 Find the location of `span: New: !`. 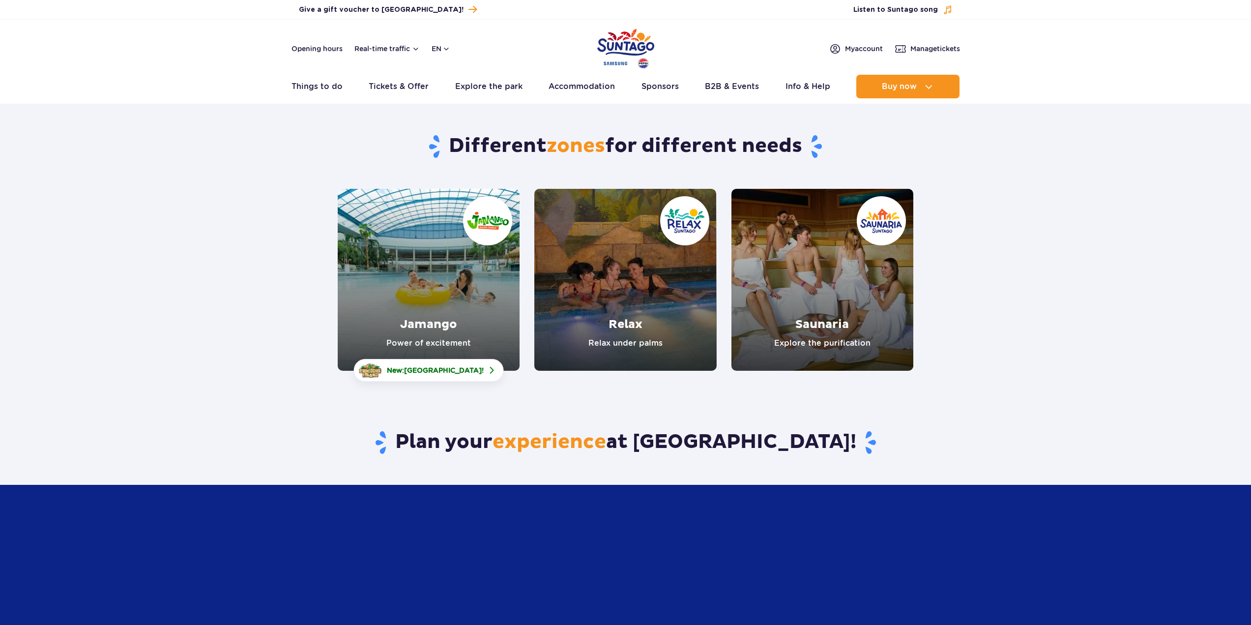

span: New: ! is located at coordinates (435, 370).